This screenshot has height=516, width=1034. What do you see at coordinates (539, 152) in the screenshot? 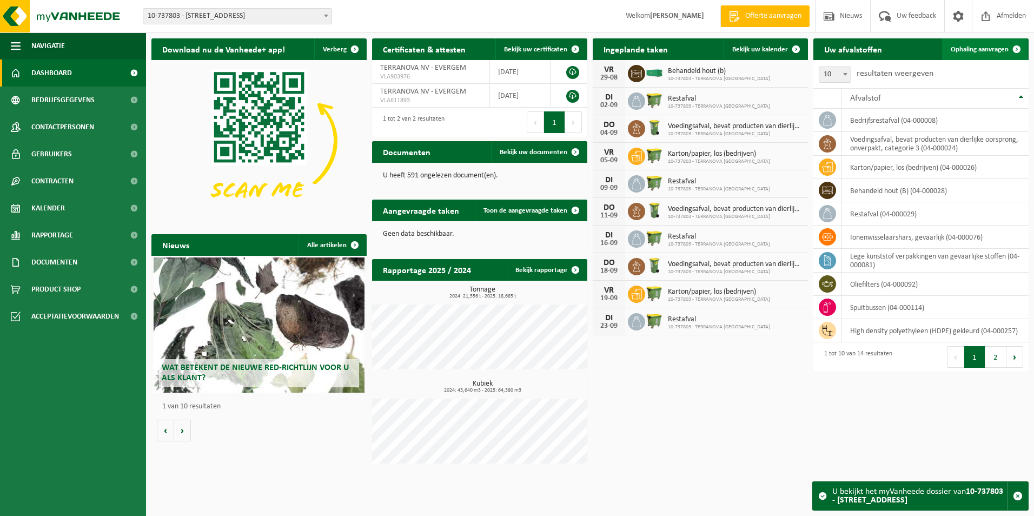
I see `a: Bekijk uw documenten` at bounding box center [539, 152].